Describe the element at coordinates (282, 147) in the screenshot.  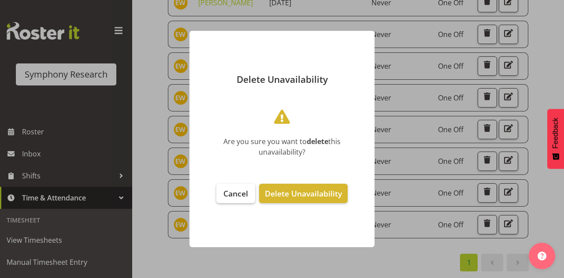
I see `div: Are you sure you want to this unavailability?` at that location.